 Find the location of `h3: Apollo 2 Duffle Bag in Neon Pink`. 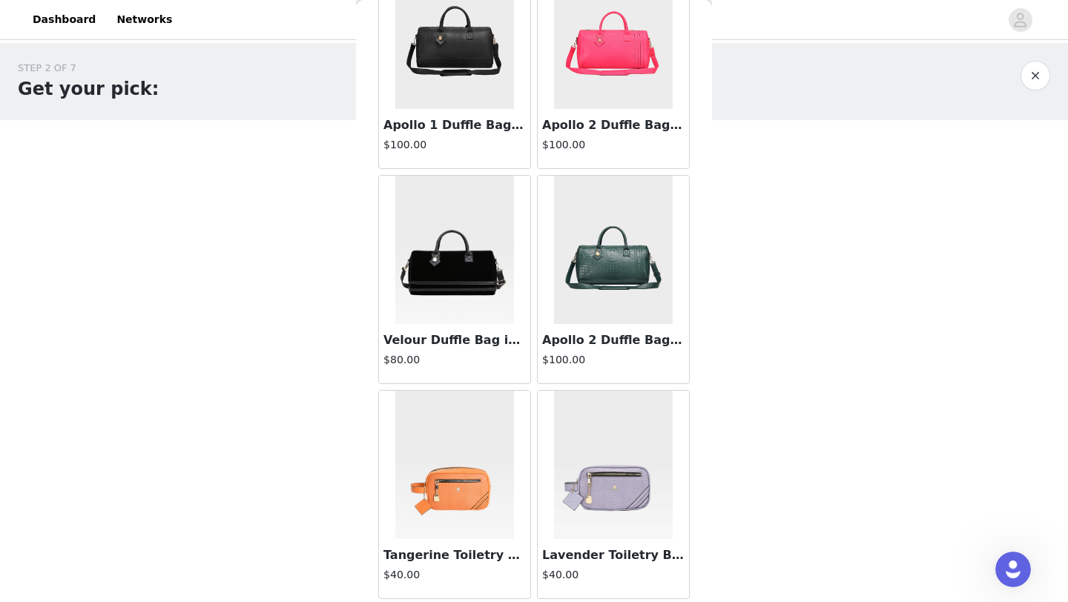

h3: Apollo 2 Duffle Bag in Neon Pink is located at coordinates (613, 125).